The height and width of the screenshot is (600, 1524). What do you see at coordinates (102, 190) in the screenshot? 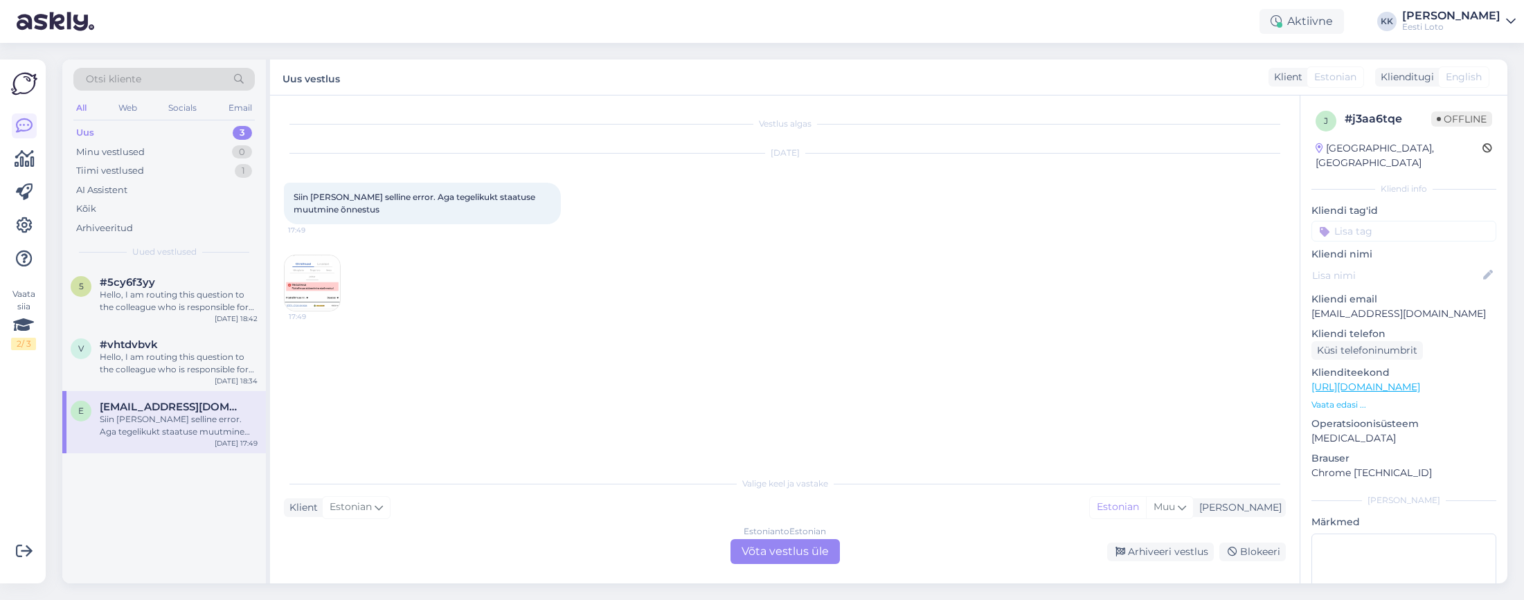
I see `div: AI Assistent` at bounding box center [102, 190].